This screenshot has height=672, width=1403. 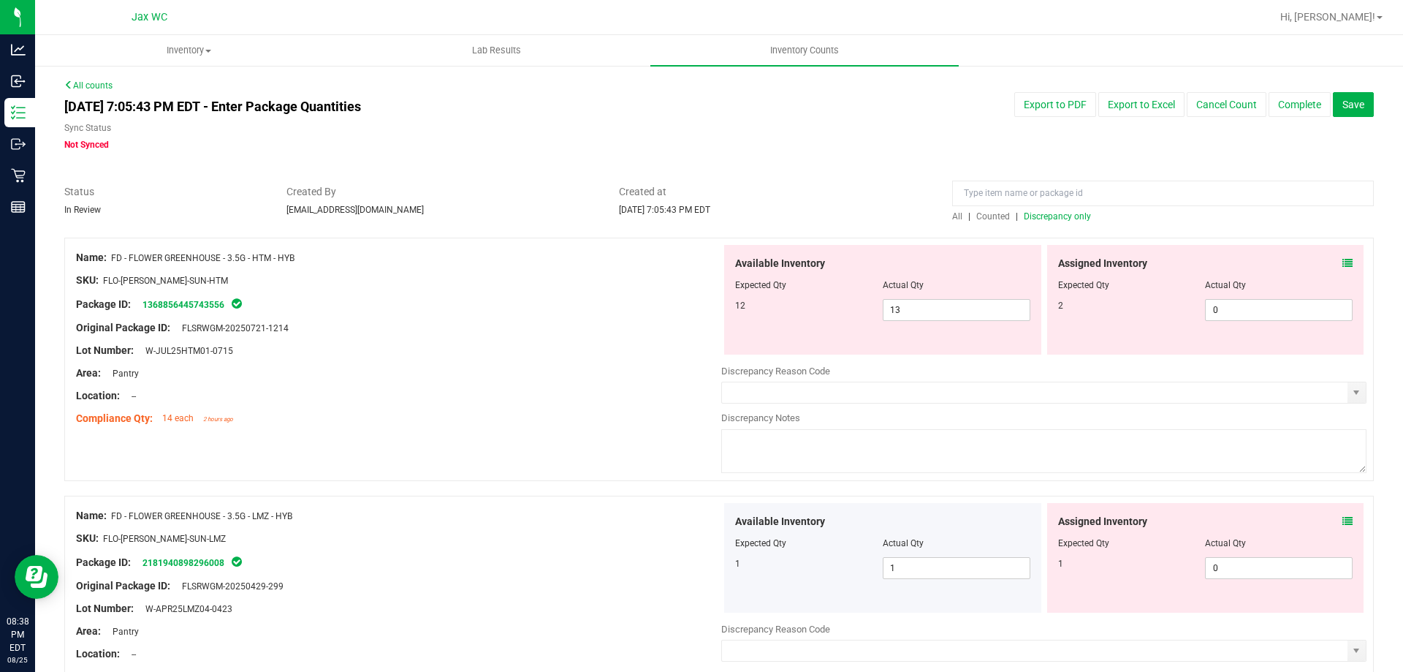 I want to click on span: All, so click(x=957, y=216).